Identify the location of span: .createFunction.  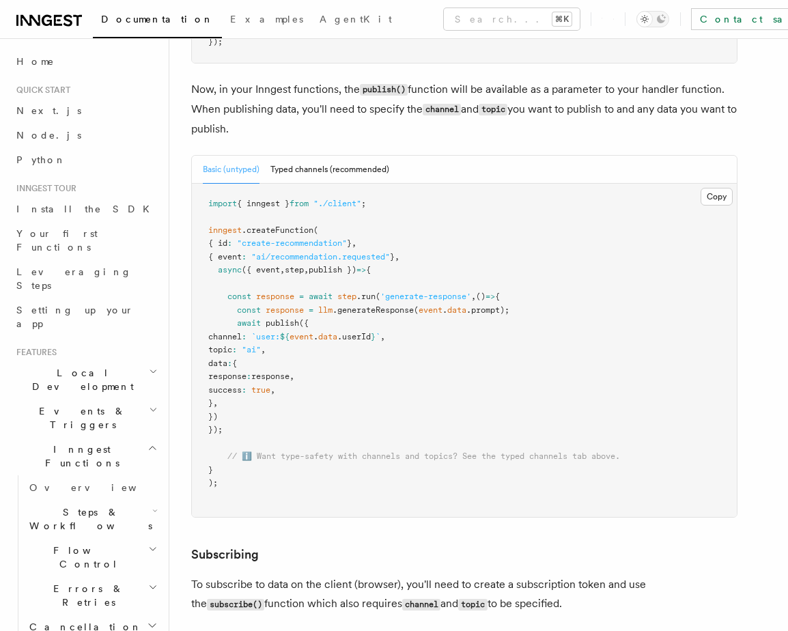
(277, 230).